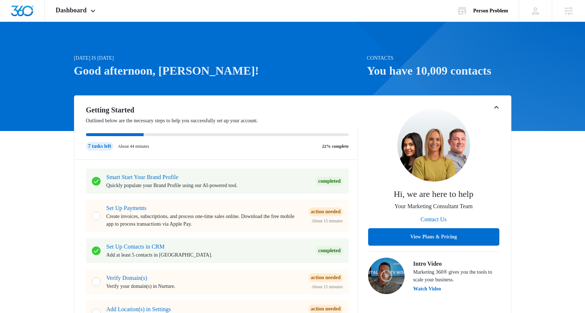  Describe the element at coordinates (222, 110) in the screenshot. I see `h2: Getting Started` at that location.